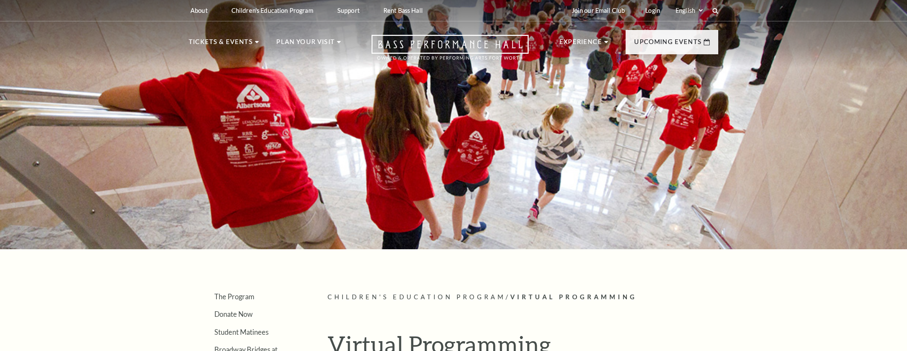 Image resolution: width=907 pixels, height=351 pixels. I want to click on p: Experience, so click(581, 44).